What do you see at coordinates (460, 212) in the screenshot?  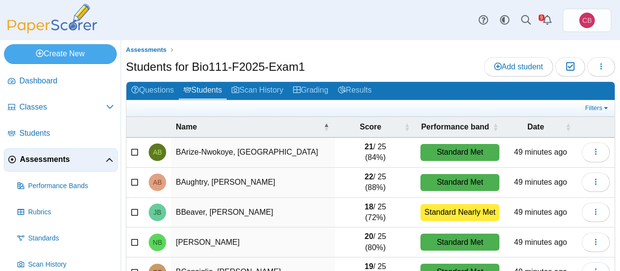 I see `div: Standard Nearly Met` at bounding box center [460, 212].